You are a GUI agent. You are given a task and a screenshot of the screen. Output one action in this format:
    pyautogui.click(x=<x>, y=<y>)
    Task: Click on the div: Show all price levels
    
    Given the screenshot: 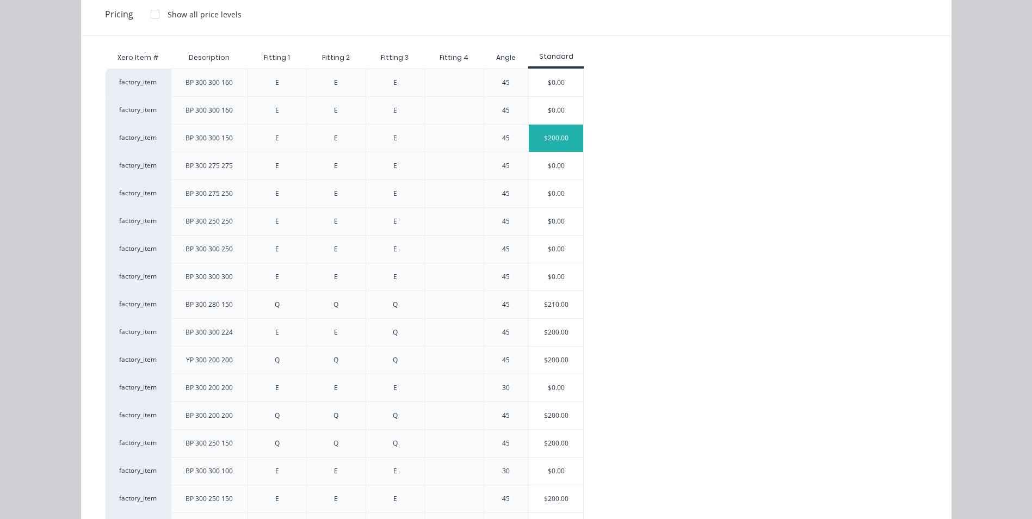 What is the action you would take?
    pyautogui.click(x=204, y=14)
    